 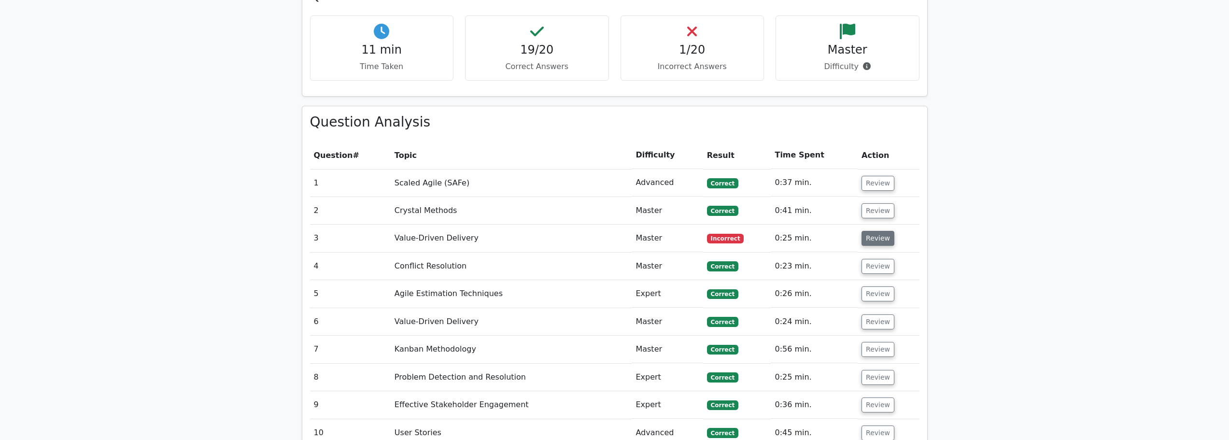 What do you see at coordinates (350, 377) in the screenshot?
I see `td: 8` at bounding box center [350, 377].